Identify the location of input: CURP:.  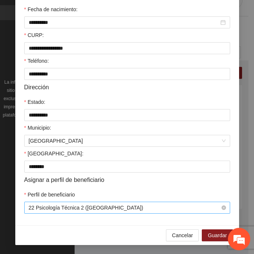
(127, 48).